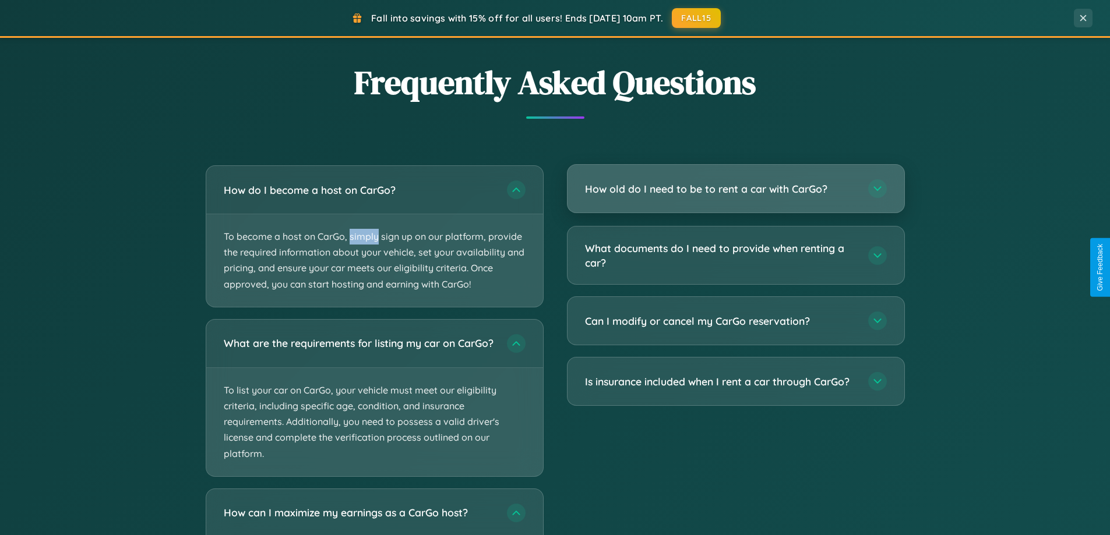 The width and height of the screenshot is (1110, 535). What do you see at coordinates (721, 255) in the screenshot?
I see `h3: What documents do I need to provide when renting a car?` at bounding box center [721, 255].